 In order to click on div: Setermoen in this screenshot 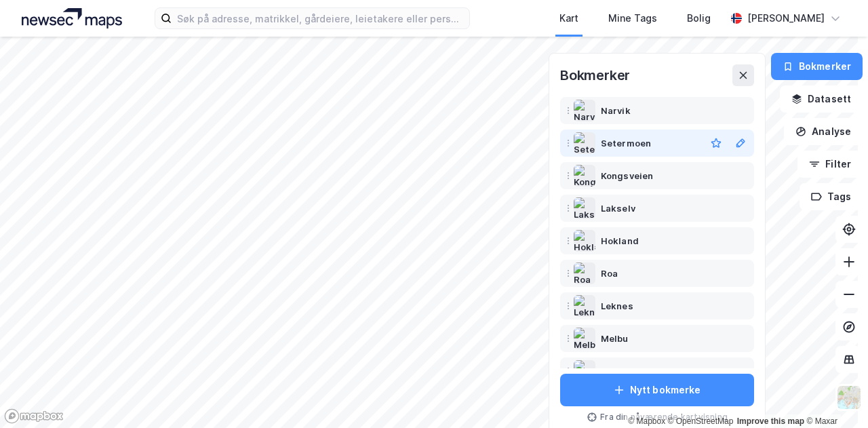, I will do `click(626, 143)`.